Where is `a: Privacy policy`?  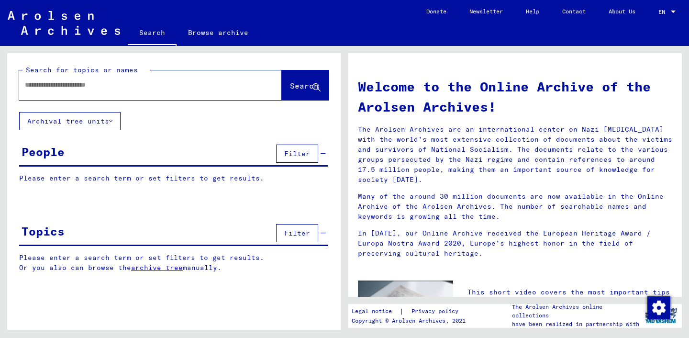
a: Privacy policy is located at coordinates (437, 311).